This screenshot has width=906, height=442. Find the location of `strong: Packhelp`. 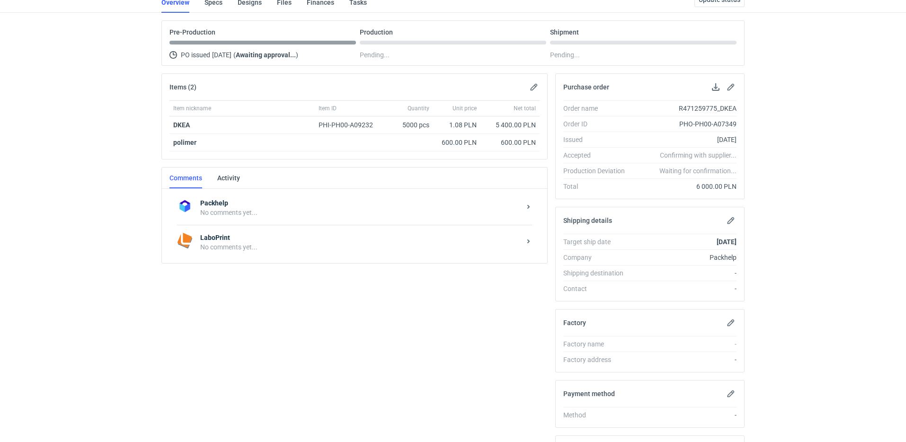

strong: Packhelp is located at coordinates (360, 203).